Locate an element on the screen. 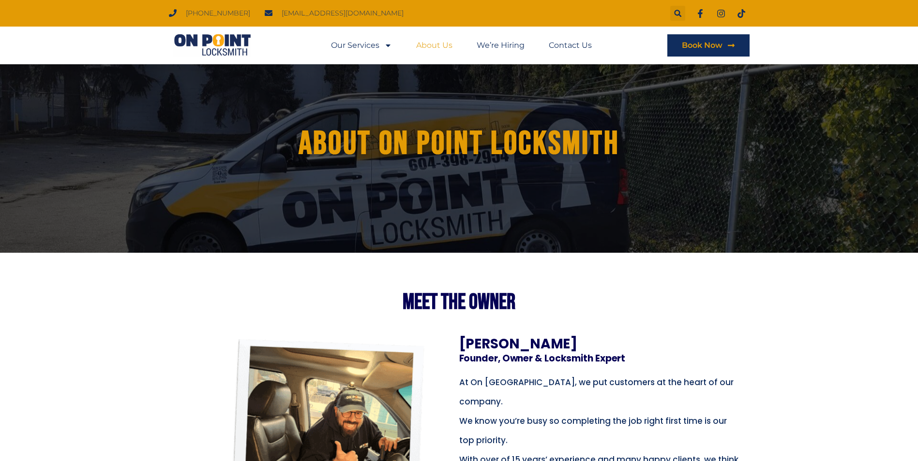 The height and width of the screenshot is (461, 918). h1: About ON POINT LOCKSMITH is located at coordinates (459, 144).